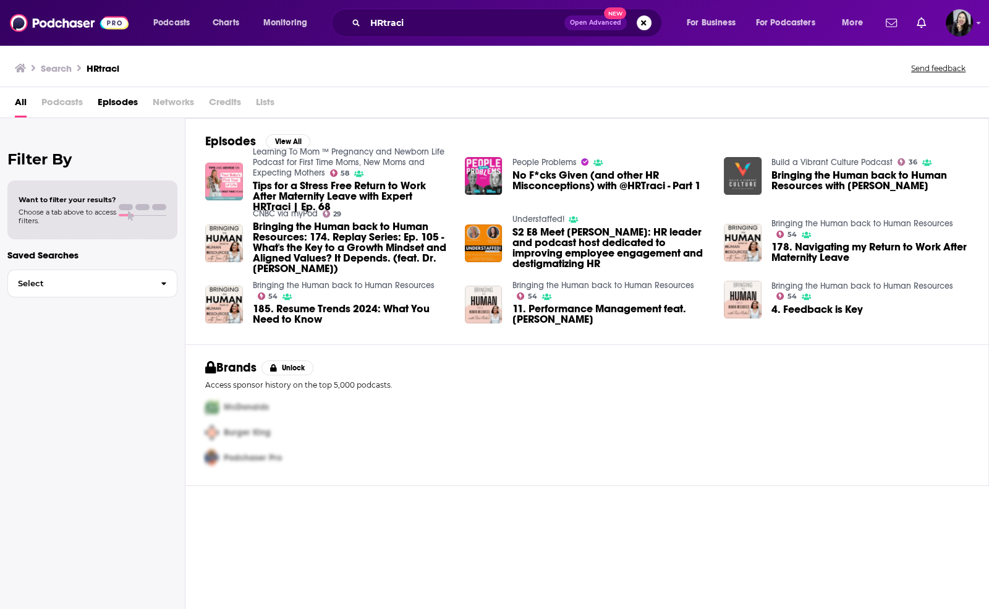 This screenshot has height=609, width=989. Describe the element at coordinates (117, 104) in the screenshot. I see `a: Episodes` at that location.